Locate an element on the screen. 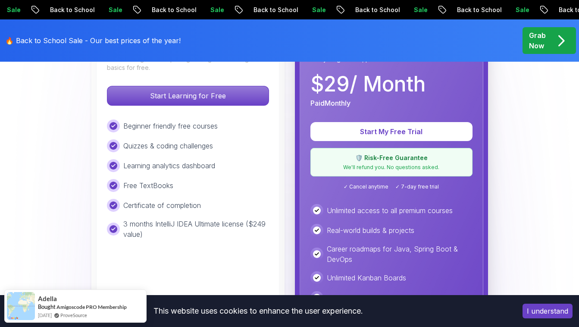 Image resolution: width=579 pixels, height=327 pixels. button: Start My Free Trial is located at coordinates (392, 132).